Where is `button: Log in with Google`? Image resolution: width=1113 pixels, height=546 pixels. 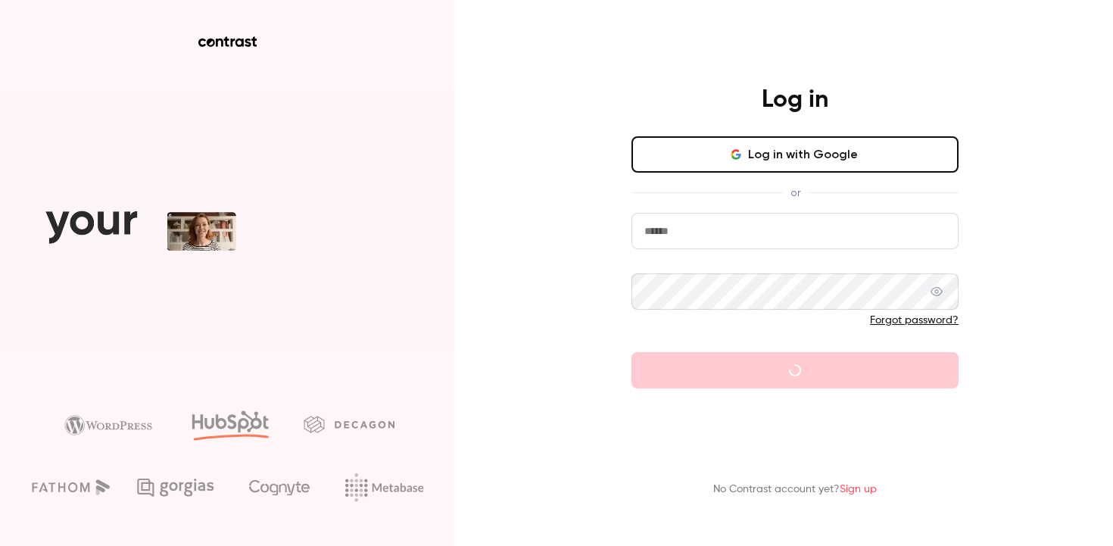
button: Log in with Google is located at coordinates (795, 154).